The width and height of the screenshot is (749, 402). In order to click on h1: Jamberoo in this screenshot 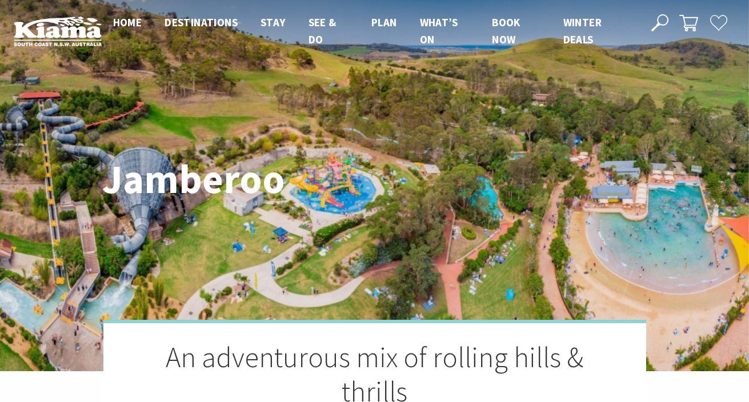, I will do `click(263, 179)`.